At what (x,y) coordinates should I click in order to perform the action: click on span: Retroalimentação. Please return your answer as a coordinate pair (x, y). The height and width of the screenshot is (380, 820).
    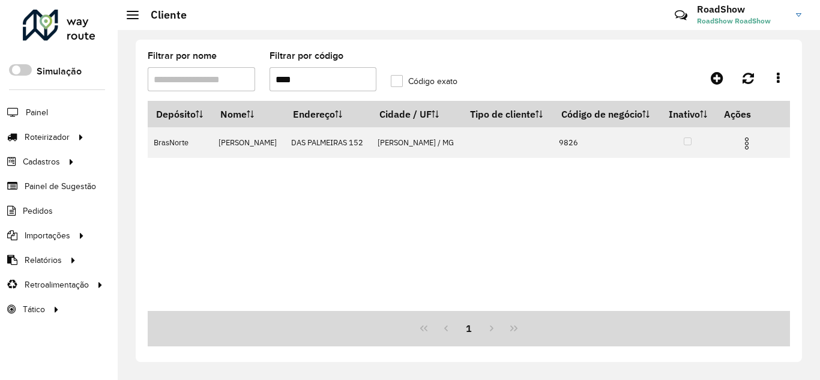
    Looking at the image, I should click on (56, 285).